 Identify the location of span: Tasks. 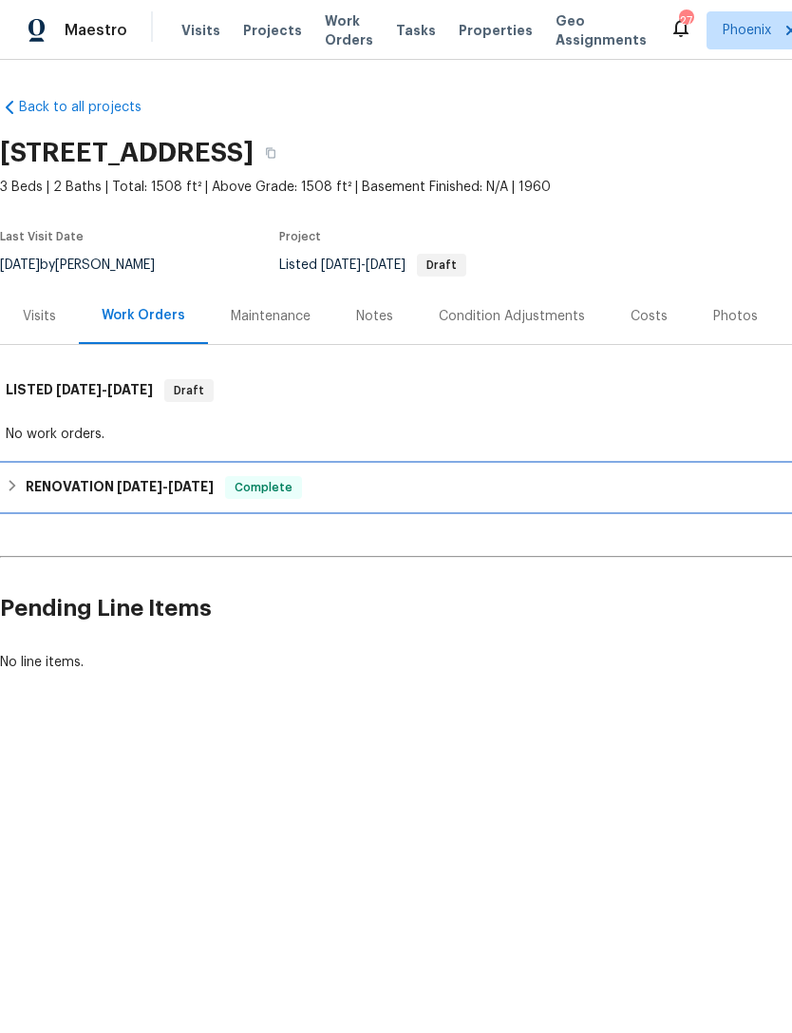
(416, 30).